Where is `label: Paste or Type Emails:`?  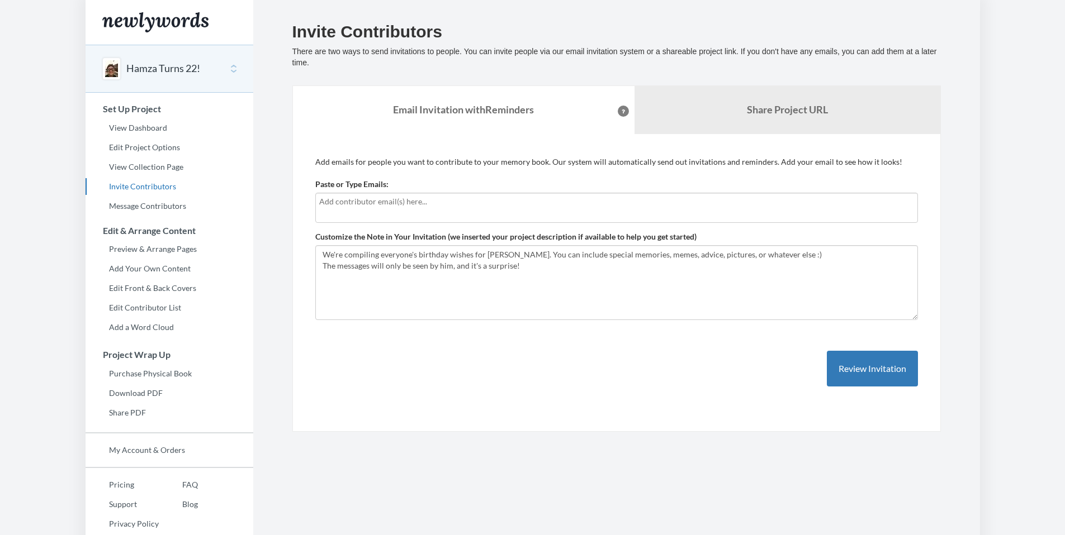 label: Paste or Type Emails: is located at coordinates (352, 184).